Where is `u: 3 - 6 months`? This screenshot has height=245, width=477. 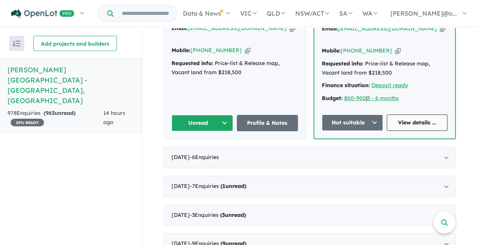 u: 3 - 6 months is located at coordinates (383, 98).